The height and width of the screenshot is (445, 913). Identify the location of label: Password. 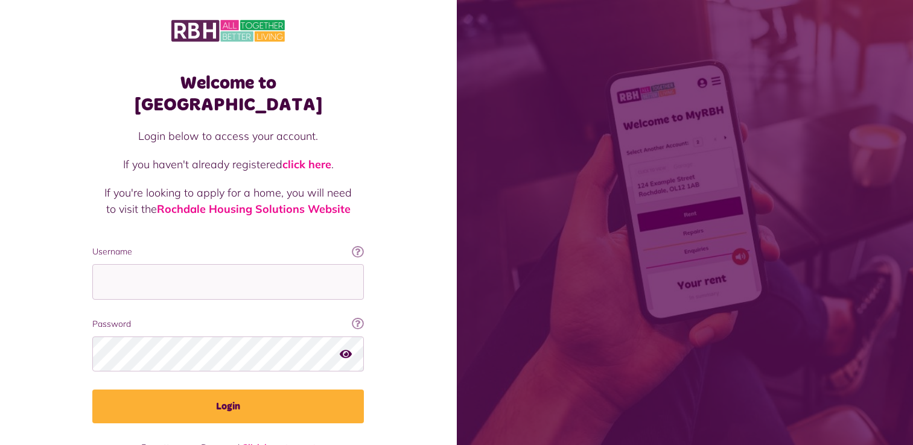
(228, 324).